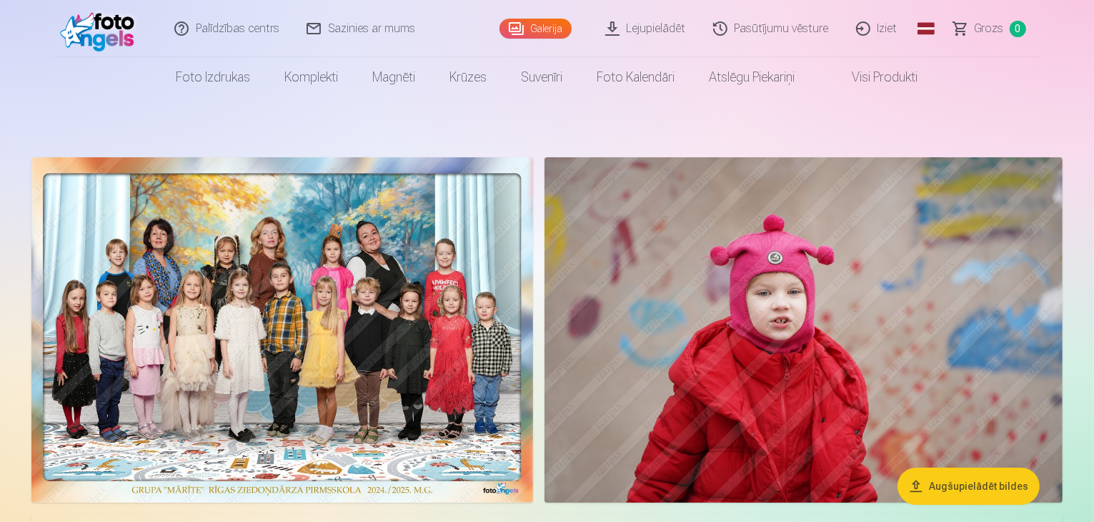 This screenshot has height=522, width=1094. I want to click on span: 0, so click(1017, 29).